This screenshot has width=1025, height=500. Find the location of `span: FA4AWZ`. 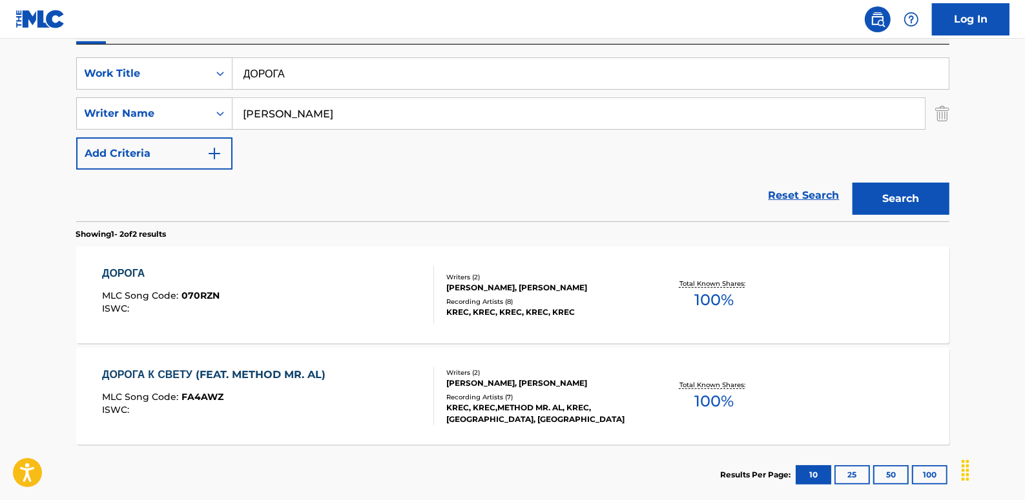

span: FA4AWZ is located at coordinates (202, 397).